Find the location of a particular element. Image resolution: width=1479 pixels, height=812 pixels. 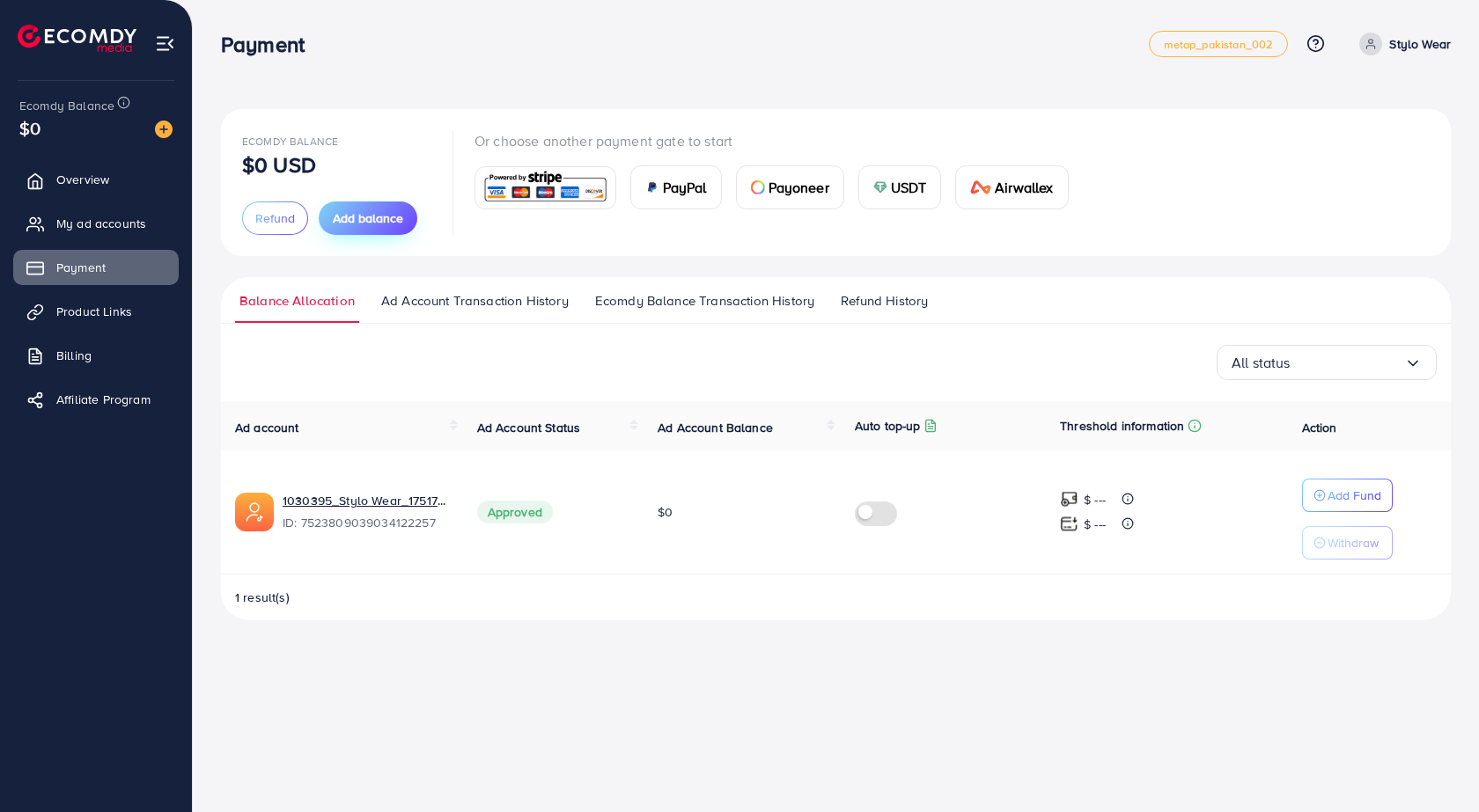

a: Payment is located at coordinates (96, 267).